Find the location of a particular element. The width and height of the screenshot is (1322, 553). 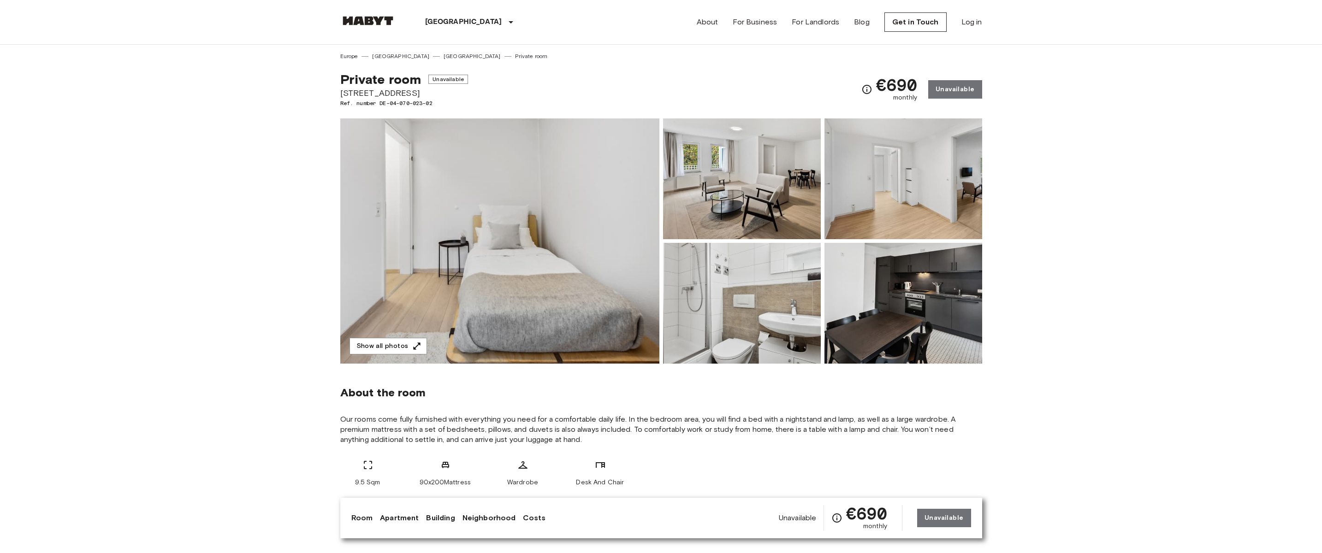

img: Habyt is located at coordinates (368, 21).